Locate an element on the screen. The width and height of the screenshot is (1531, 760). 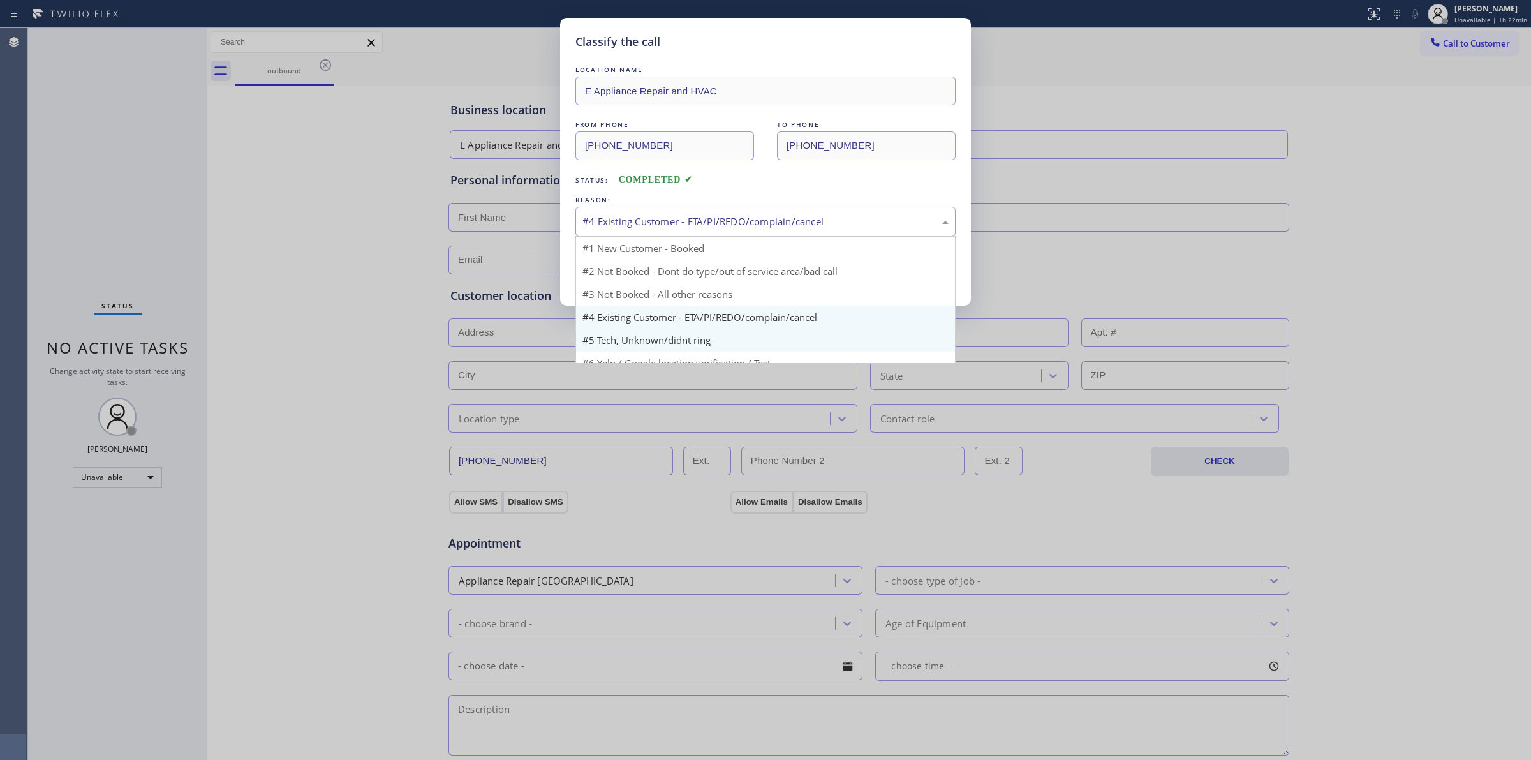
h5: Classify the call is located at coordinates (618, 41).